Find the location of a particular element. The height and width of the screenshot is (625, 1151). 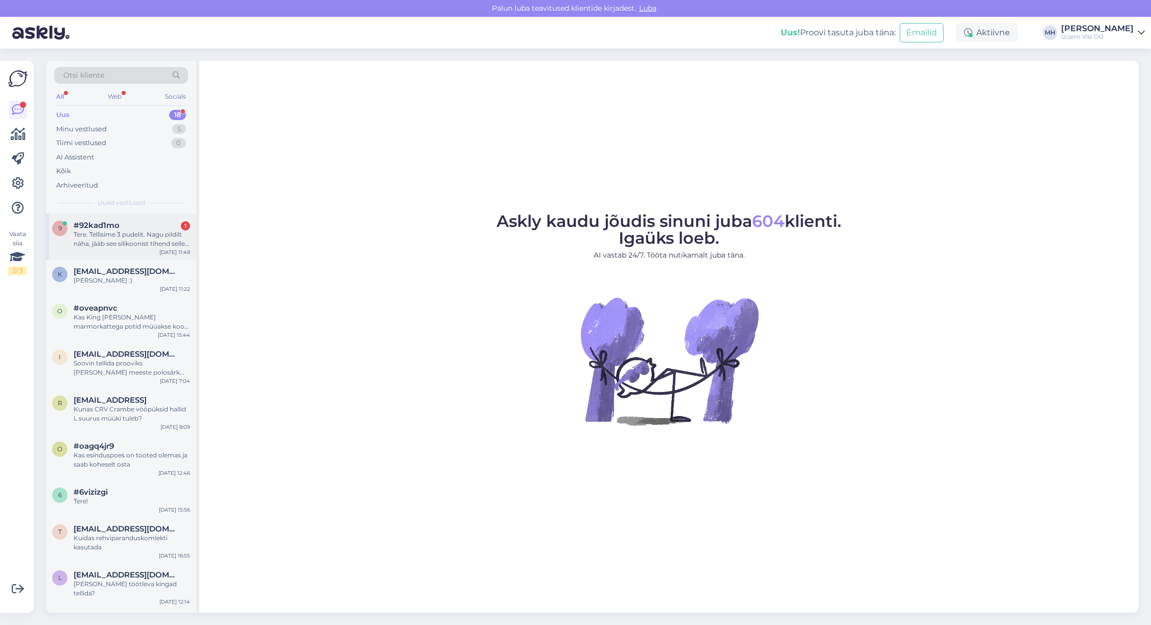

div: Web is located at coordinates (114, 97).